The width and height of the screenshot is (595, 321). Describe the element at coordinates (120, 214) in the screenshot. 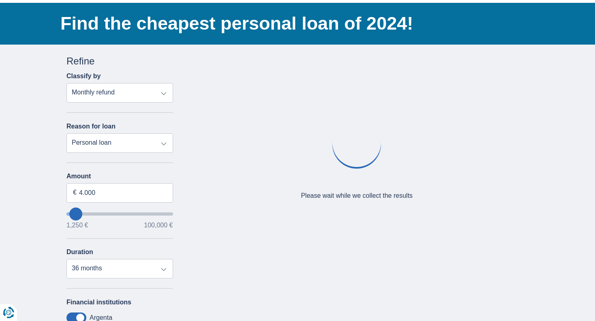

I see `input: wantToBorrow` at that location.